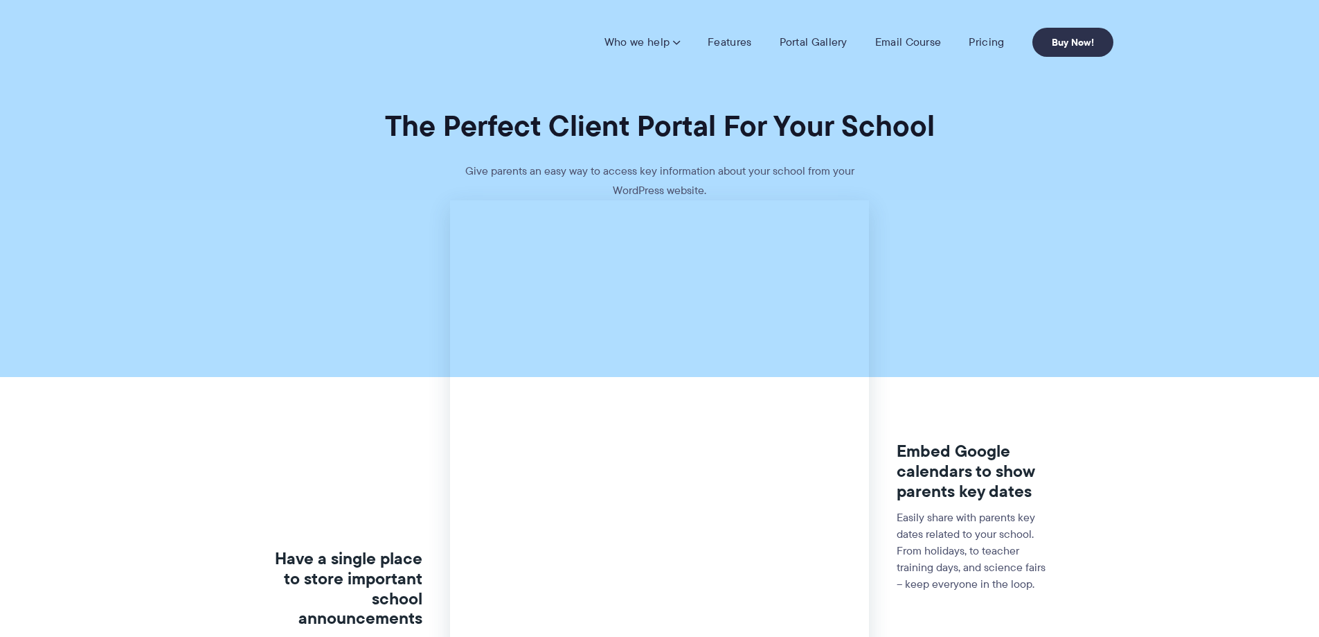 Image resolution: width=1319 pixels, height=637 pixels. Describe the element at coordinates (729, 42) in the screenshot. I see `a: Features` at that location.